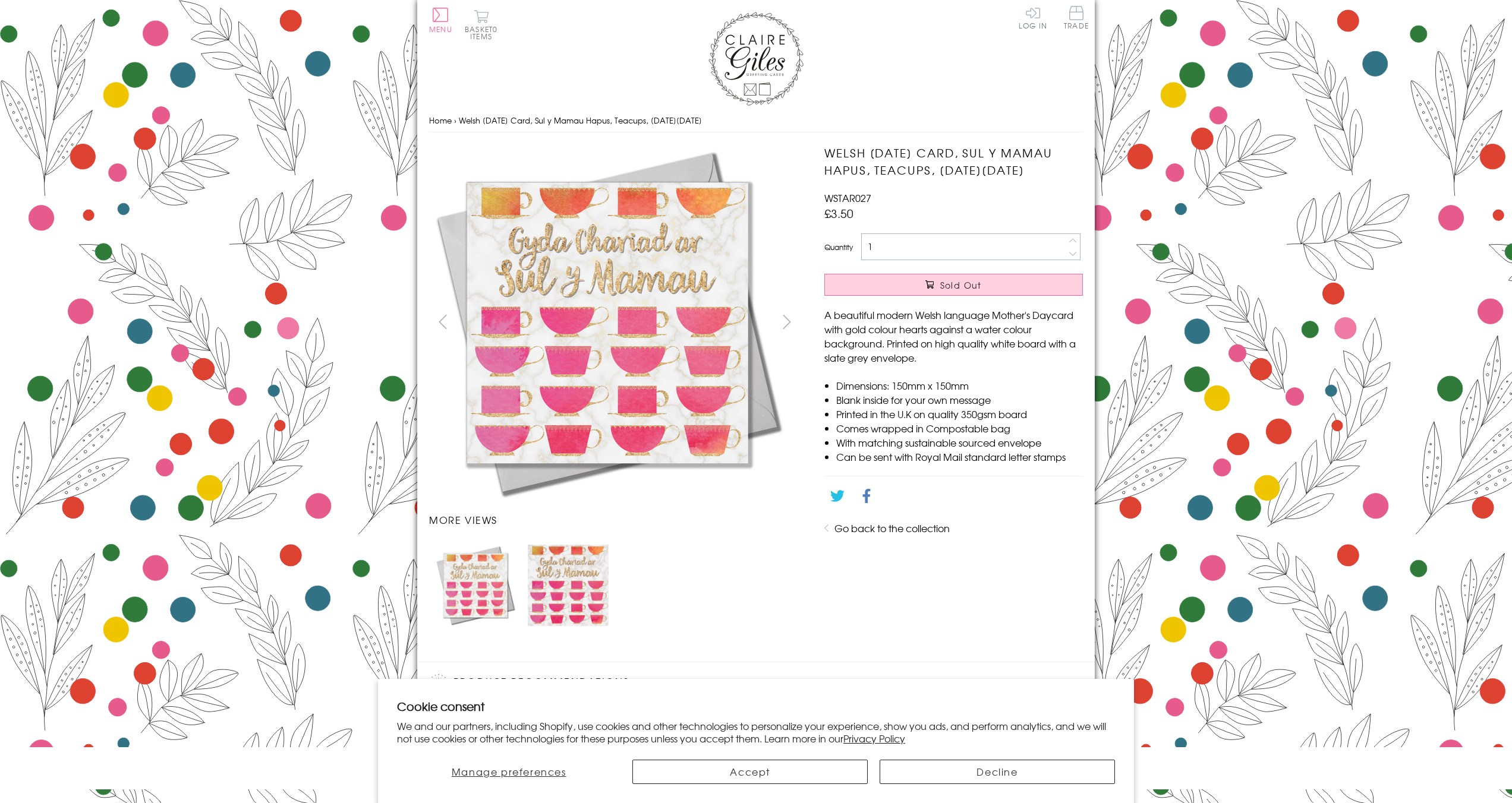 This screenshot has width=1512, height=803. I want to click on li: Comes wrapped in Compostable bag, so click(960, 428).